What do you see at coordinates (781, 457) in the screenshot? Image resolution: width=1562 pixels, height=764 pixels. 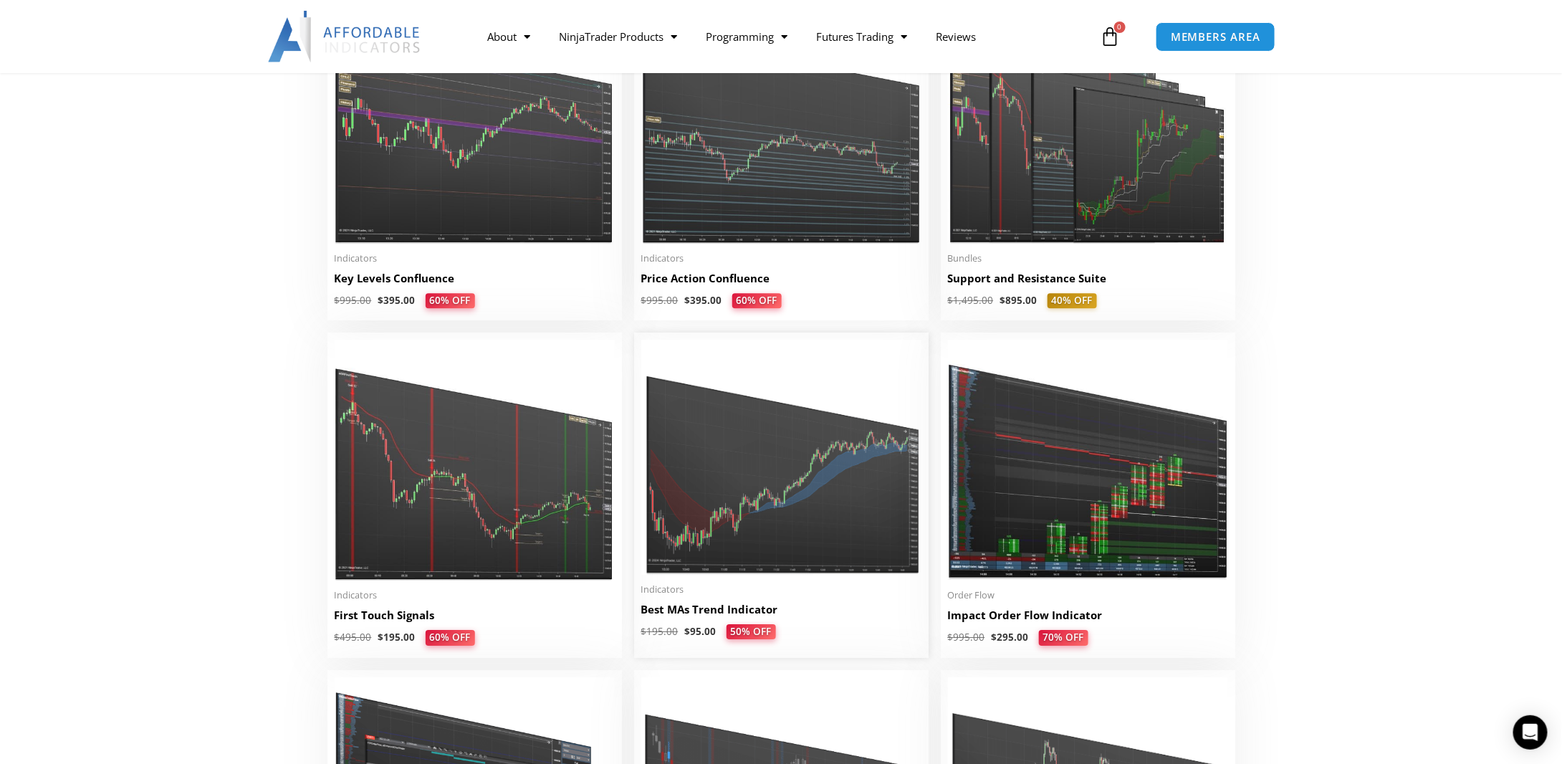 I see `img: Best MAs Trend Indicator` at bounding box center [781, 457].